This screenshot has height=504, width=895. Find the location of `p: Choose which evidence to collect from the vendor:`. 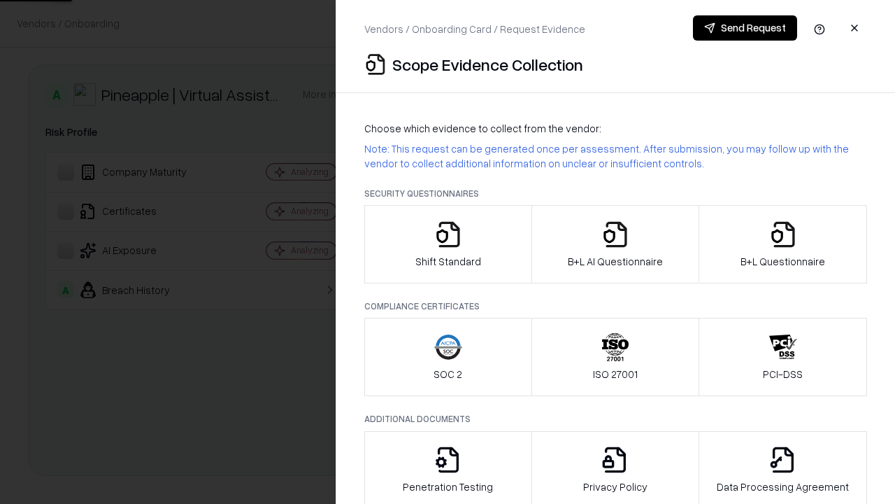

p: Choose which evidence to collect from the vendor: is located at coordinates (615, 128).